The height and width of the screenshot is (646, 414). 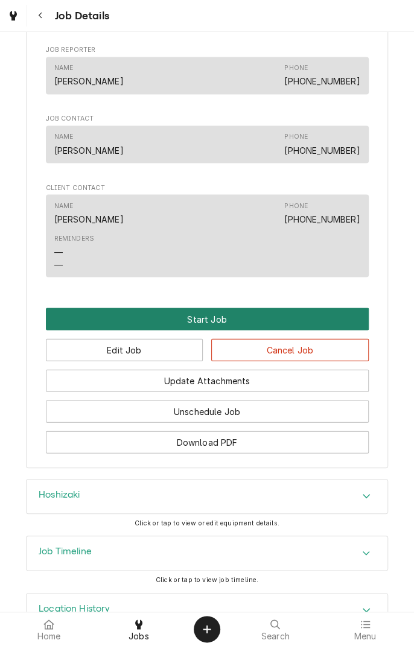 What do you see at coordinates (207, 78) in the screenshot?
I see `div: Job Reporter List` at bounding box center [207, 78].